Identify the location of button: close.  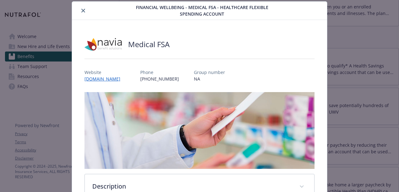
(83, 11).